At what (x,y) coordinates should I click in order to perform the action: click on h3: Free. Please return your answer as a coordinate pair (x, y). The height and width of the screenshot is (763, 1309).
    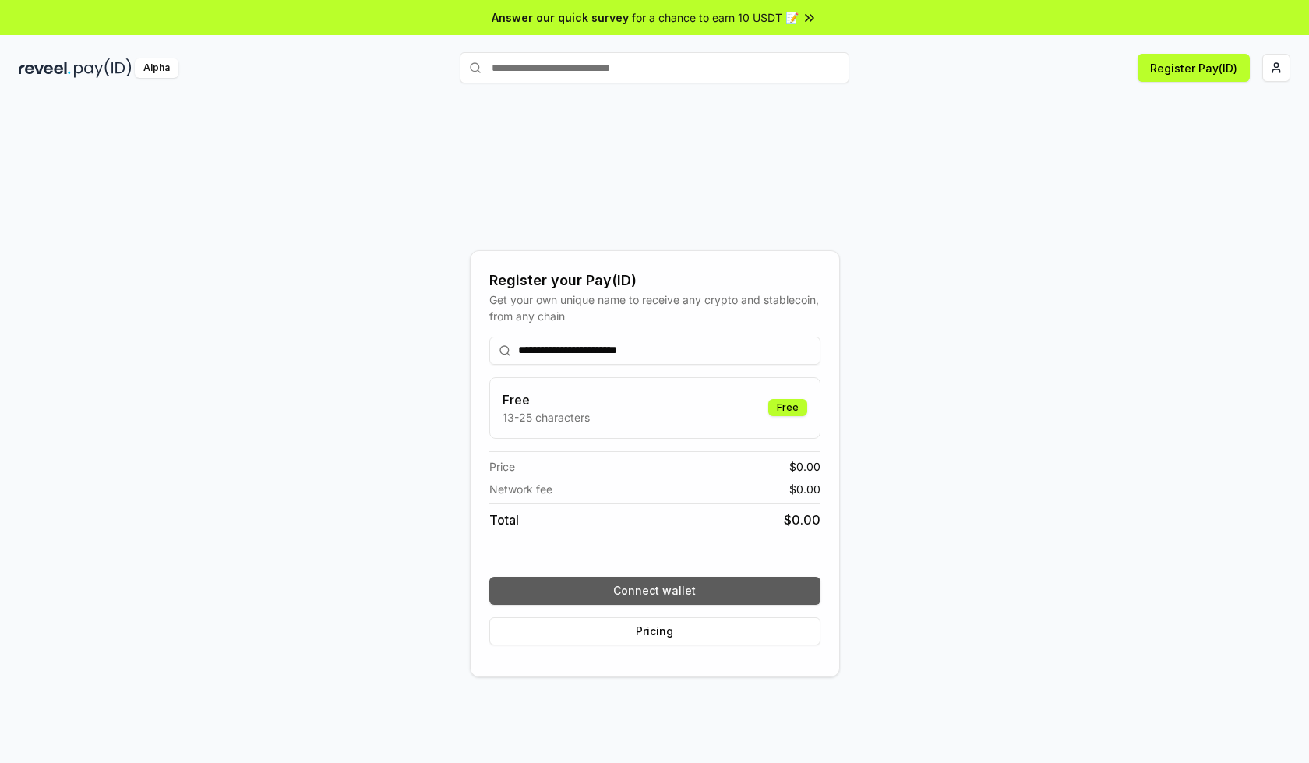
    Looking at the image, I should click on (546, 400).